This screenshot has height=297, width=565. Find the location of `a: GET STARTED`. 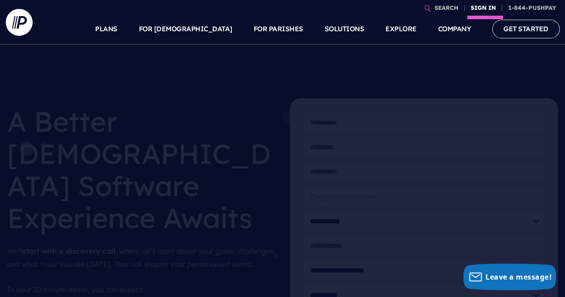

a: GET STARTED is located at coordinates (526, 29).